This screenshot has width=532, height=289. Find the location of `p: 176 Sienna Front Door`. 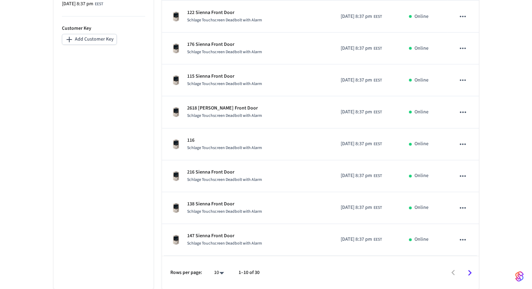

p: 176 Sienna Front Door is located at coordinates (224, 44).